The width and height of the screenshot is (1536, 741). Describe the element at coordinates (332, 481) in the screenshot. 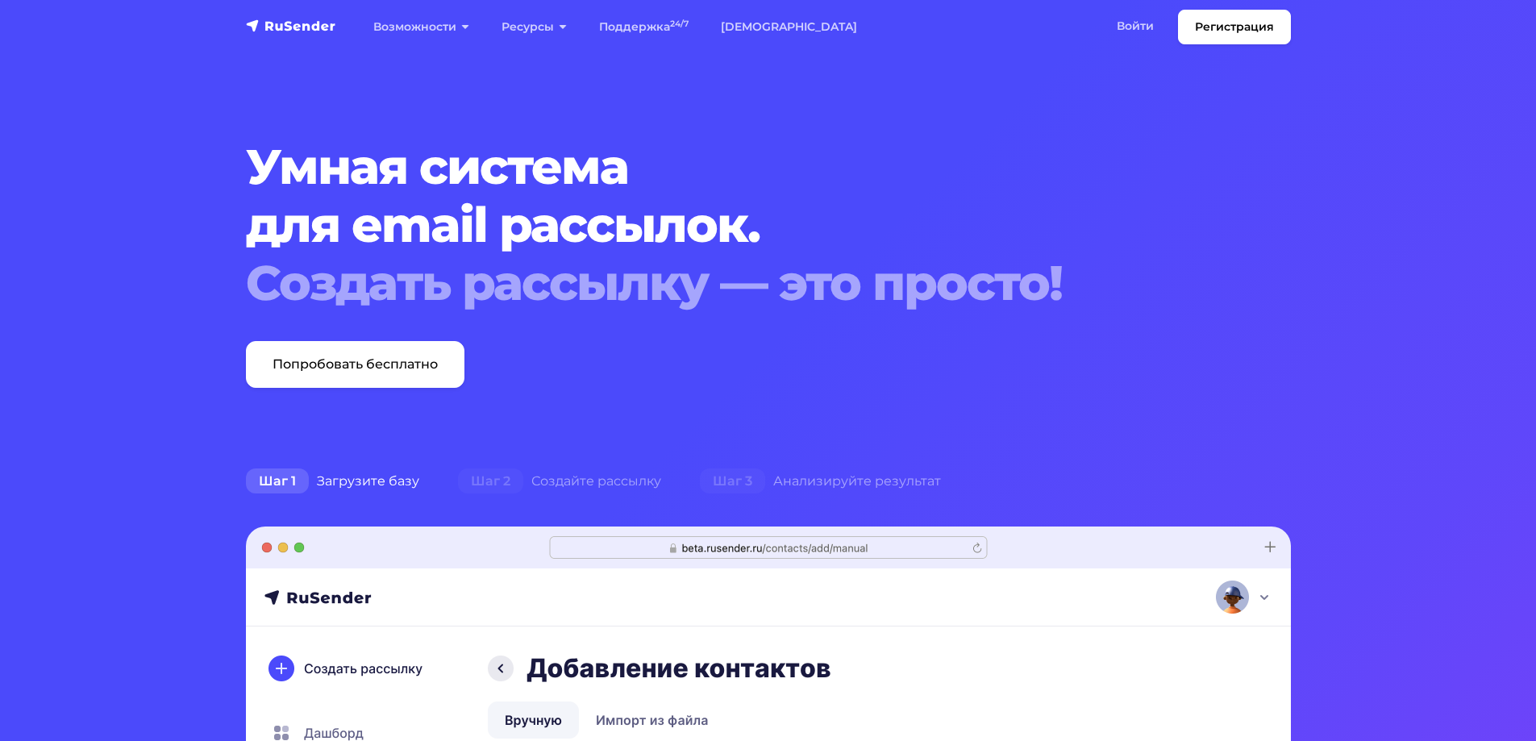

I see `div: Загрузите базу` at that location.